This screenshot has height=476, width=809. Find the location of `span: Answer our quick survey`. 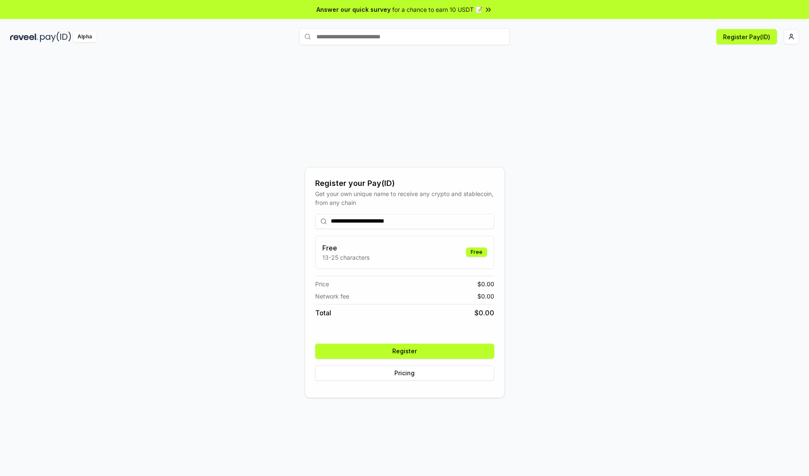

span: Answer our quick survey is located at coordinates (354, 9).